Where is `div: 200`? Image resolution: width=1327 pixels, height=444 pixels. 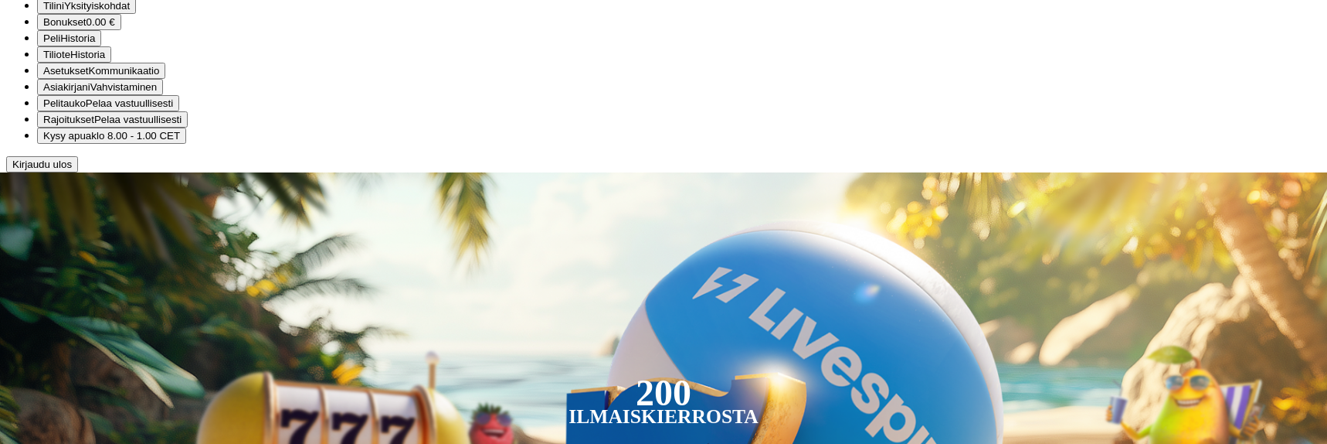 div: 200 is located at coordinates (664, 393).